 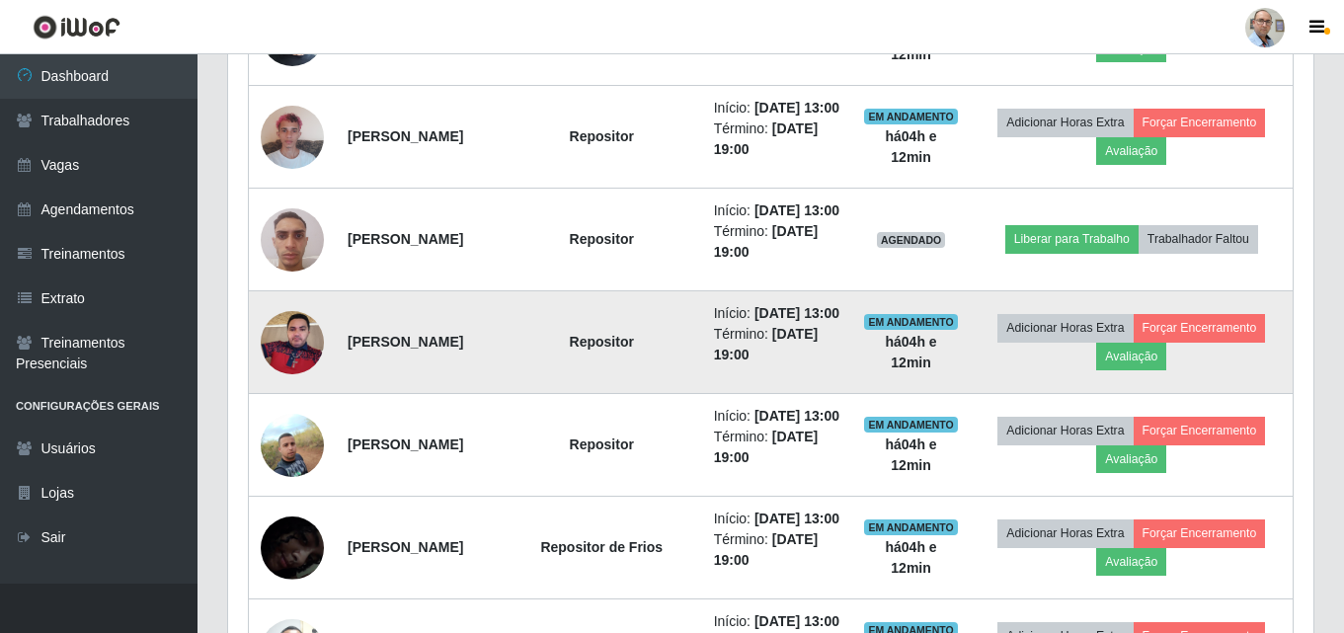 What do you see at coordinates (292, 239) in the screenshot?
I see `img: 1751476374327.jpeg` at bounding box center [292, 239].